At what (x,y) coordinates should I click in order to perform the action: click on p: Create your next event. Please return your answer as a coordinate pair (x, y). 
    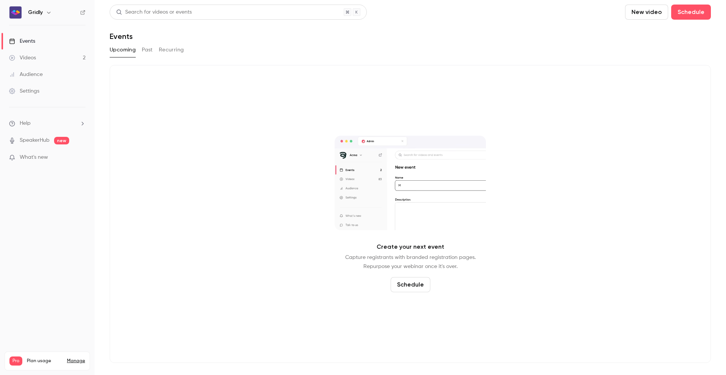
    Looking at the image, I should click on (410, 247).